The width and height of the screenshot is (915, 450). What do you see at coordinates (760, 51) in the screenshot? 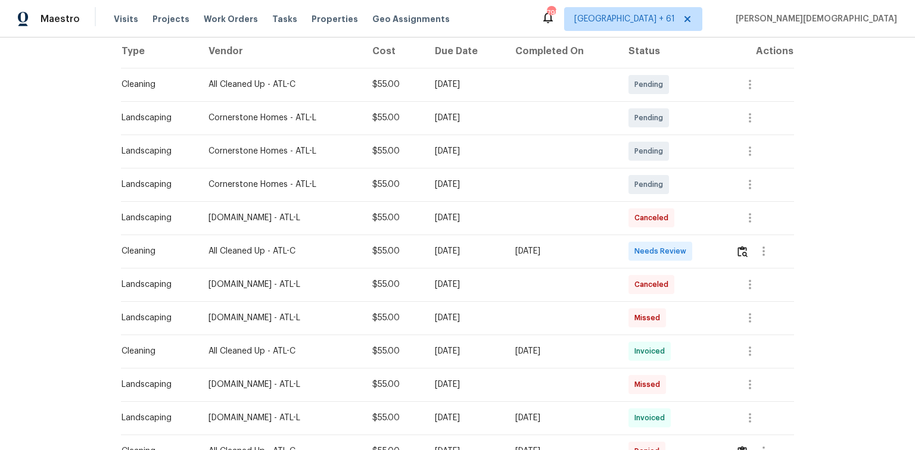
I see `th: Actions` at bounding box center [760, 51].